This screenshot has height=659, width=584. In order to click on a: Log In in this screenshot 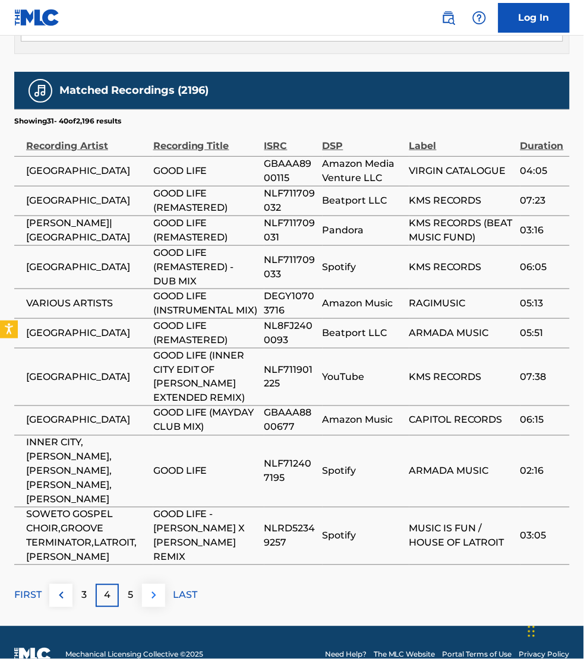, I will do `click(534, 18)`.